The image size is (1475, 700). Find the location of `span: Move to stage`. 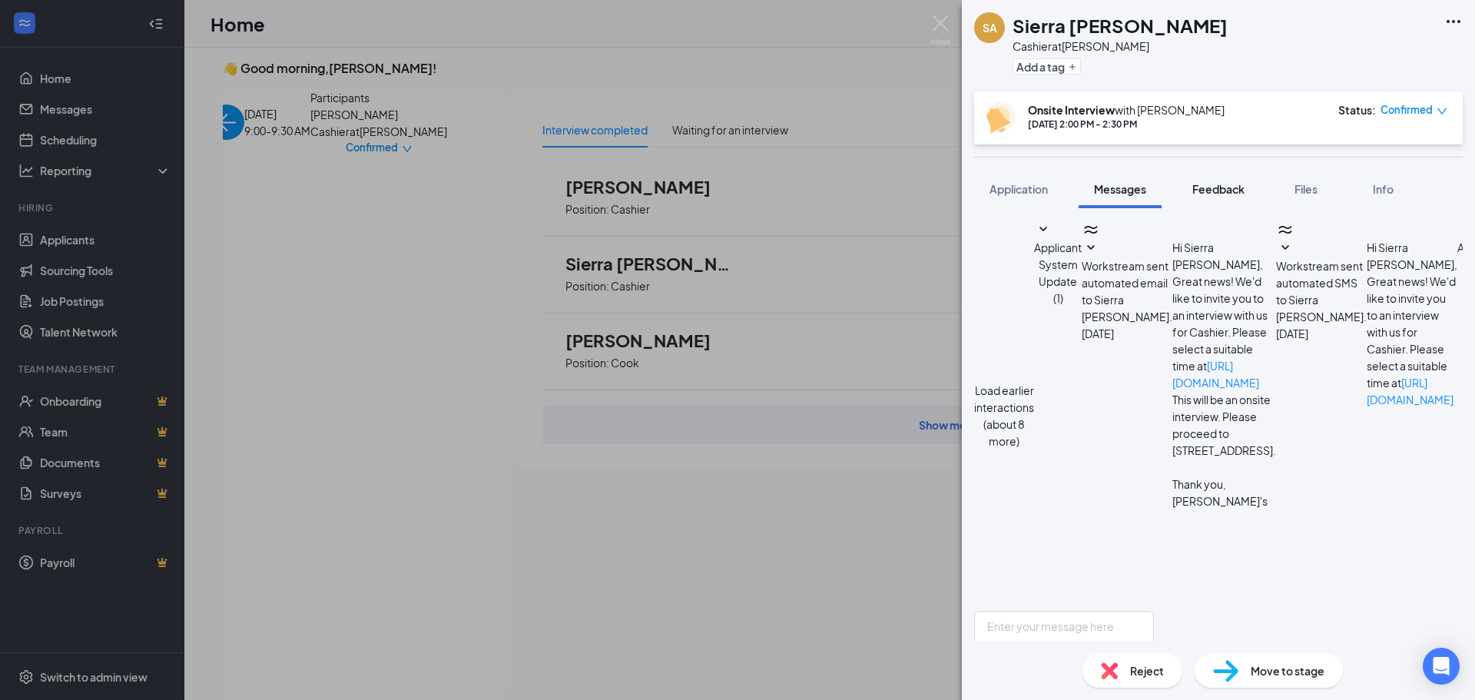

span: Move to stage is located at coordinates (1288, 671).